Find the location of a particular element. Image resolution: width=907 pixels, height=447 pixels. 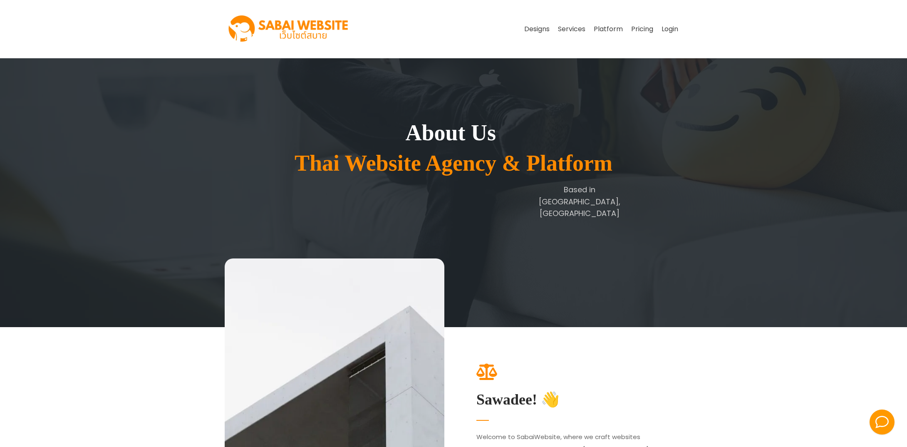

a: Pricing is located at coordinates (642, 29).